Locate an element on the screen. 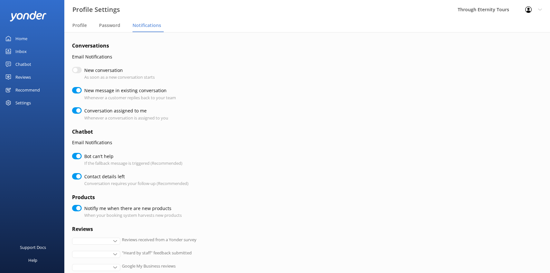 This screenshot has width=550, height=273. h4: Conversations is located at coordinates (233, 46).